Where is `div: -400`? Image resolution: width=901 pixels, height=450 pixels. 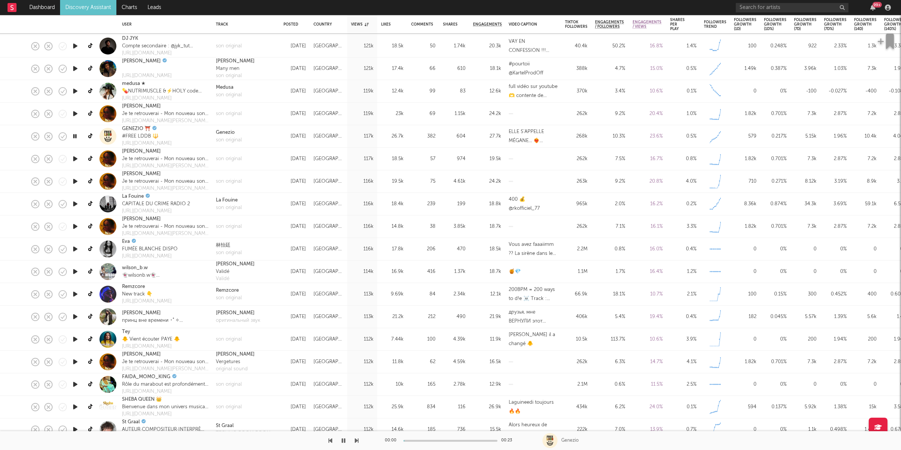 div: -400 is located at coordinates (866, 91).